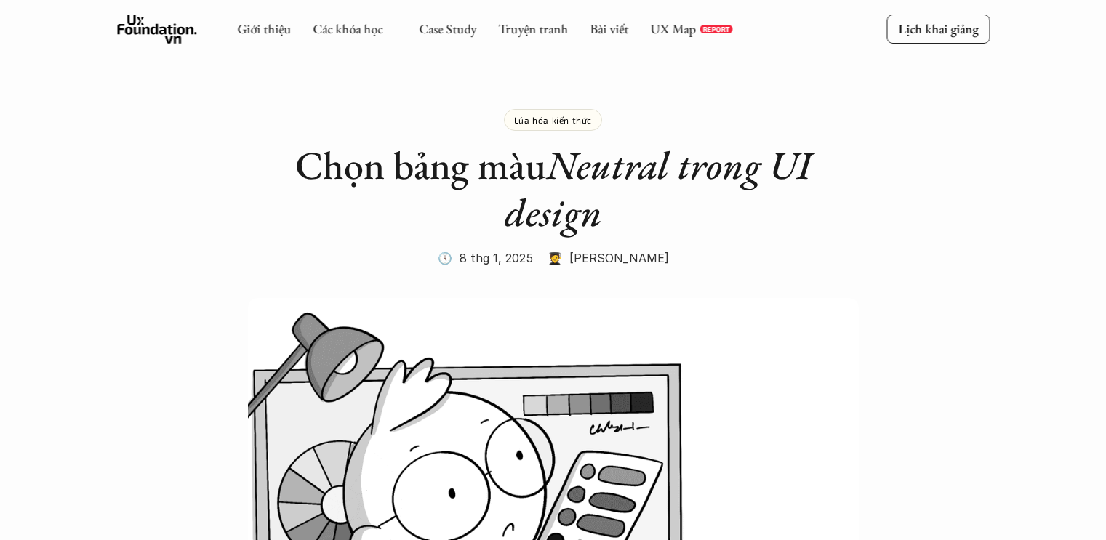  Describe the element at coordinates (553, 120) in the screenshot. I see `p: Lúa hóa kiến thức` at that location.